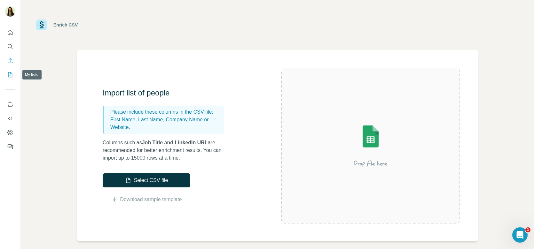  I want to click on h3: Import list of people, so click(167, 93).